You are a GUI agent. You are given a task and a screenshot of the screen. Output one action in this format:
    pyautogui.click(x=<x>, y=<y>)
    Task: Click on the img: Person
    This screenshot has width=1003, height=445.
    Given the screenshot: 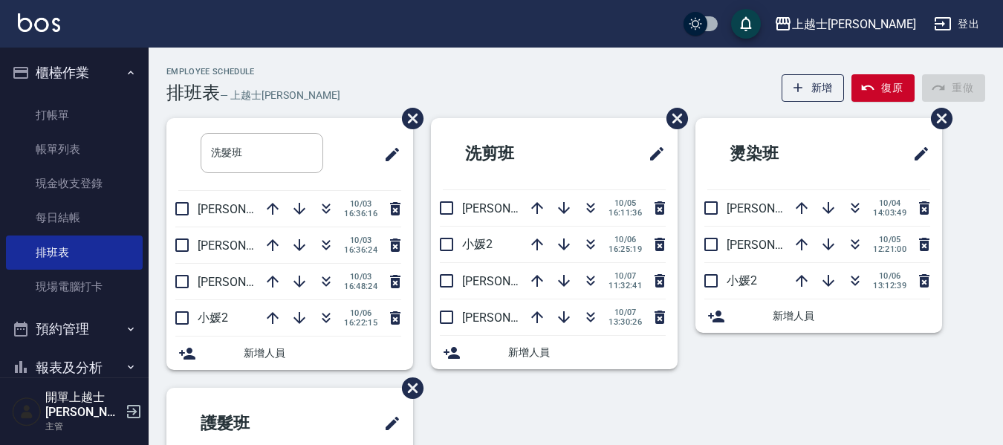 What is the action you would take?
    pyautogui.click(x=27, y=411)
    